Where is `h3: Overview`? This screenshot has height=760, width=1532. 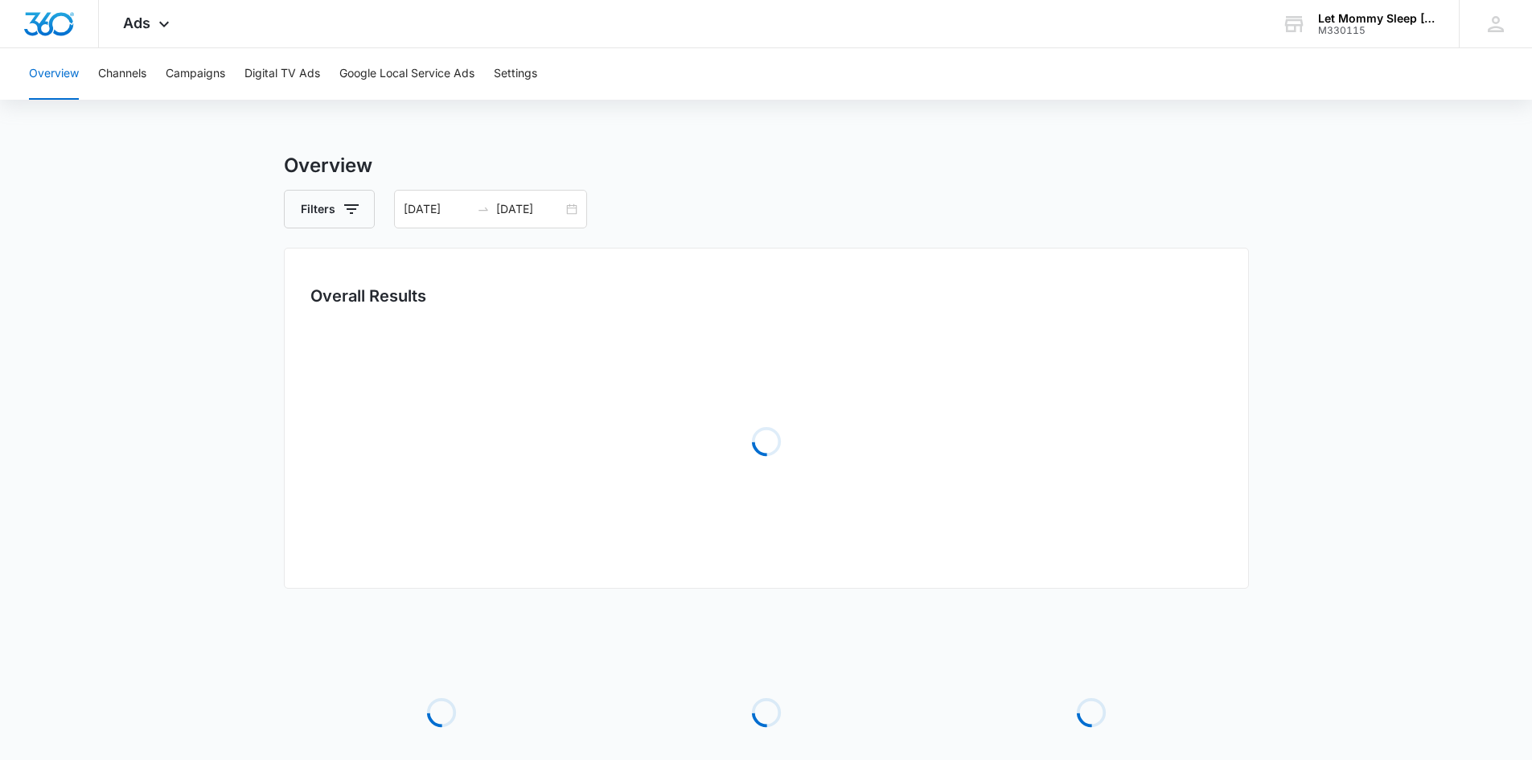 h3: Overview is located at coordinates (766, 166).